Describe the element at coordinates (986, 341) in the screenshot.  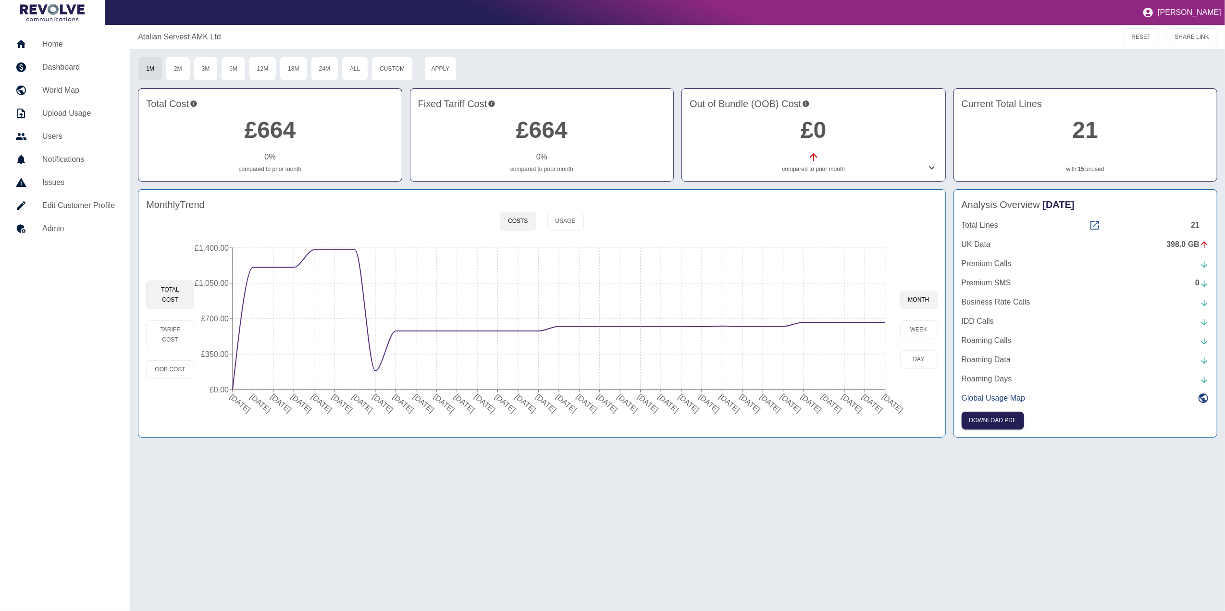
I see `p: Roaming Calls` at that location.